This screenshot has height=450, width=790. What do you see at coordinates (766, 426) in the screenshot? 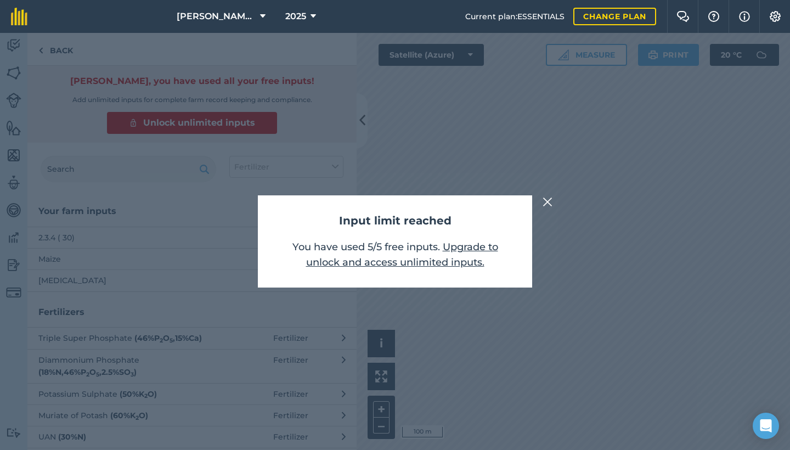
I see `div: Open Intercom Messenger` at bounding box center [766, 426].